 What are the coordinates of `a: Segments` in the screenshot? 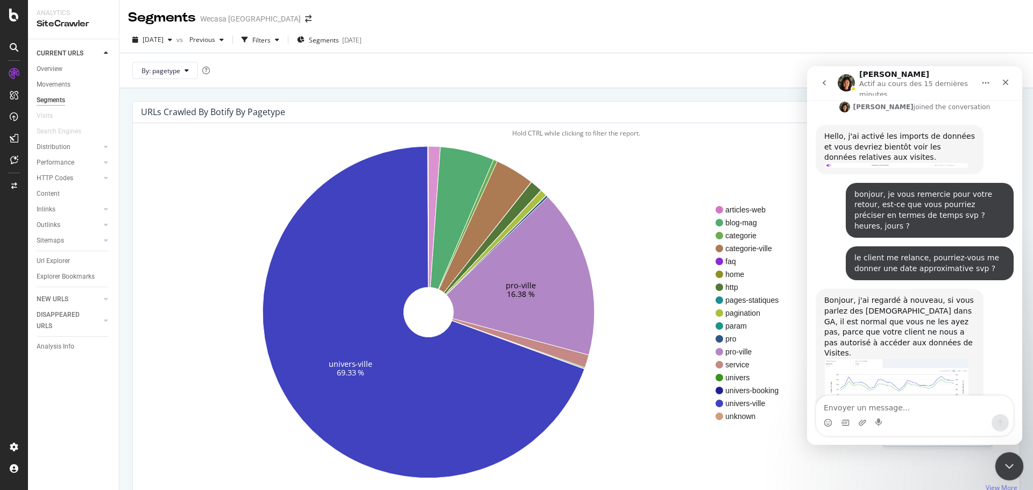 It's located at (74, 100).